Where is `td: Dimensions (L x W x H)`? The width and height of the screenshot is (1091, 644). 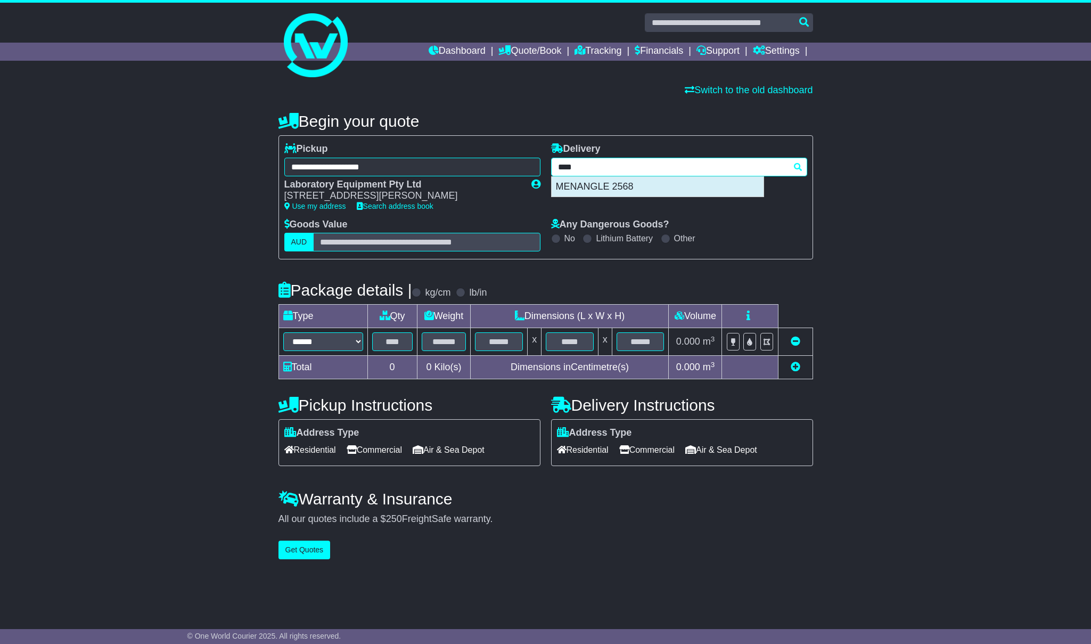
td: Dimensions (L x W x H) is located at coordinates (570, 316).